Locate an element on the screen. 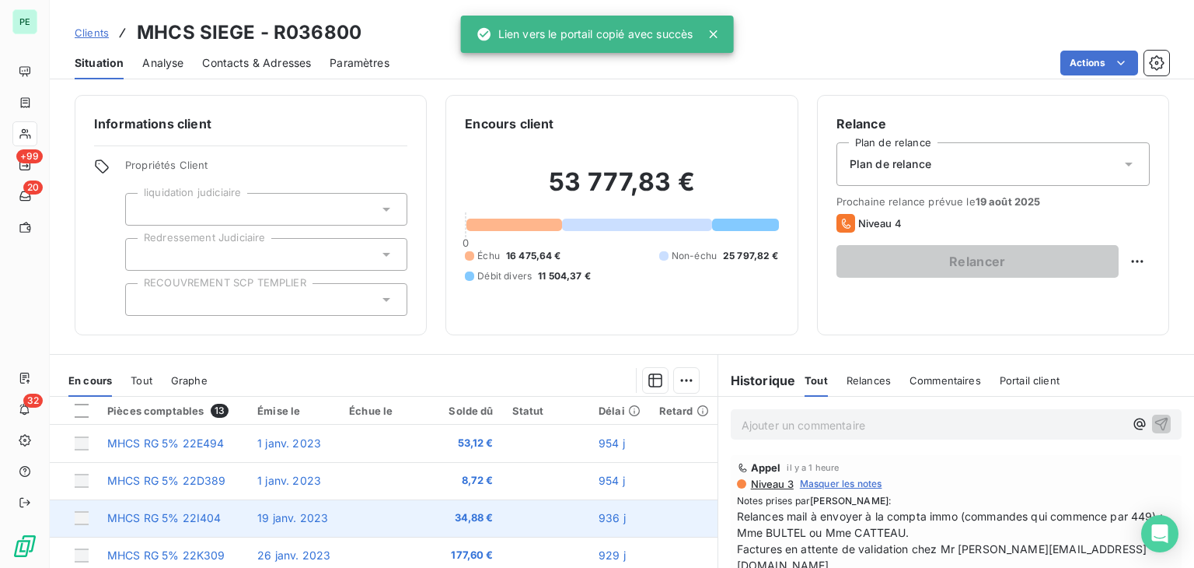 Image resolution: width=1194 pixels, height=568 pixels. span: Notes prises par : is located at coordinates (957, 501).